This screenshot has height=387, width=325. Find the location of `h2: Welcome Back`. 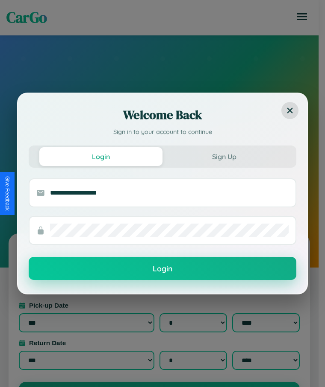

h2: Welcome Back is located at coordinates (162, 115).